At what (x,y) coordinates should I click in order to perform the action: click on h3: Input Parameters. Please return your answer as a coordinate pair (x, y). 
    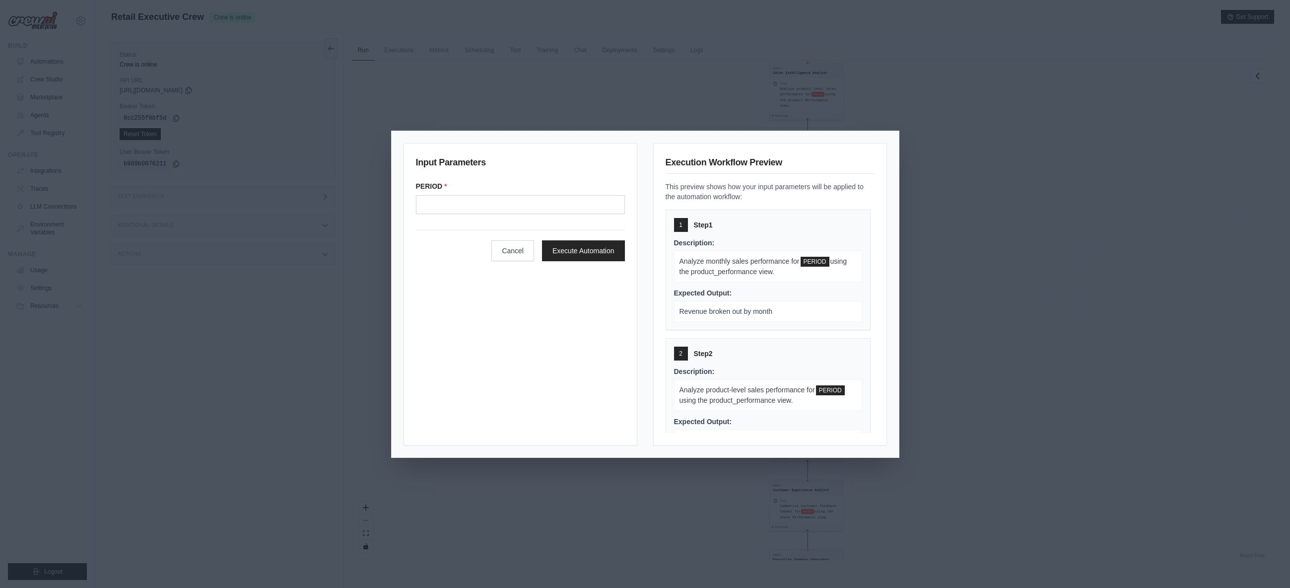
    Looking at the image, I should click on (520, 164).